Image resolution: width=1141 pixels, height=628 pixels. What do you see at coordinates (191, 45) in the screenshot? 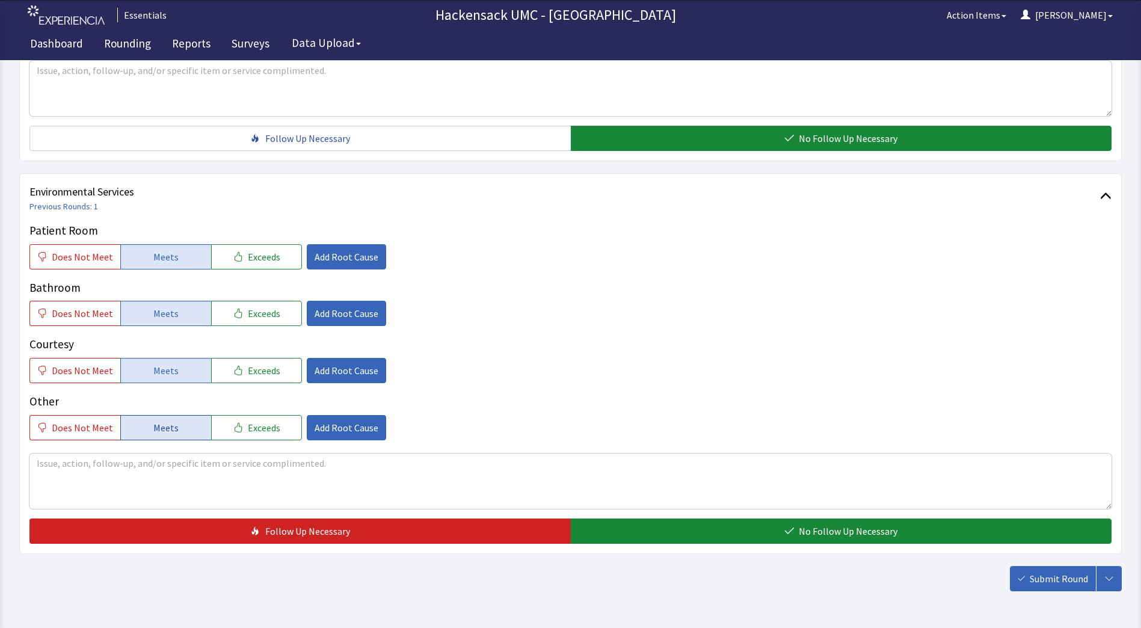
I see `a: Reports` at bounding box center [191, 45].